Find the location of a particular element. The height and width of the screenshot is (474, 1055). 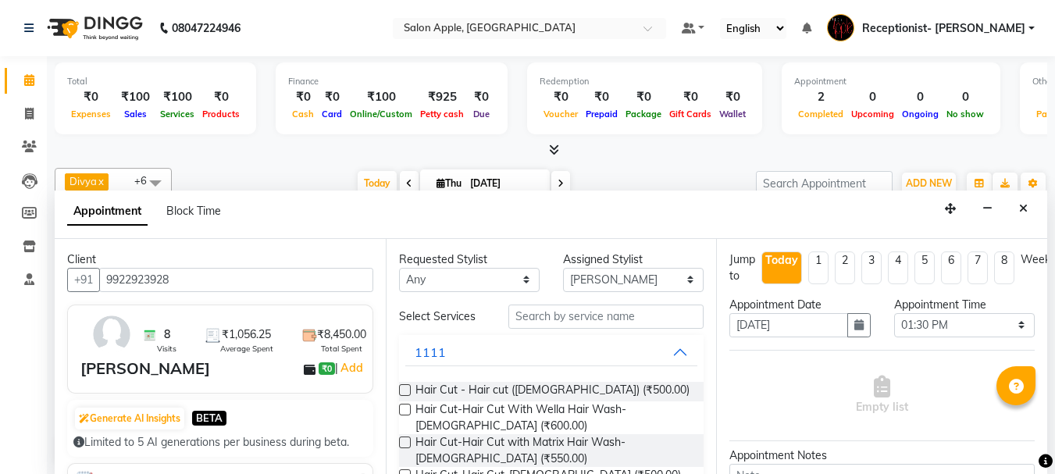

span: Divya is located at coordinates (83, 181).